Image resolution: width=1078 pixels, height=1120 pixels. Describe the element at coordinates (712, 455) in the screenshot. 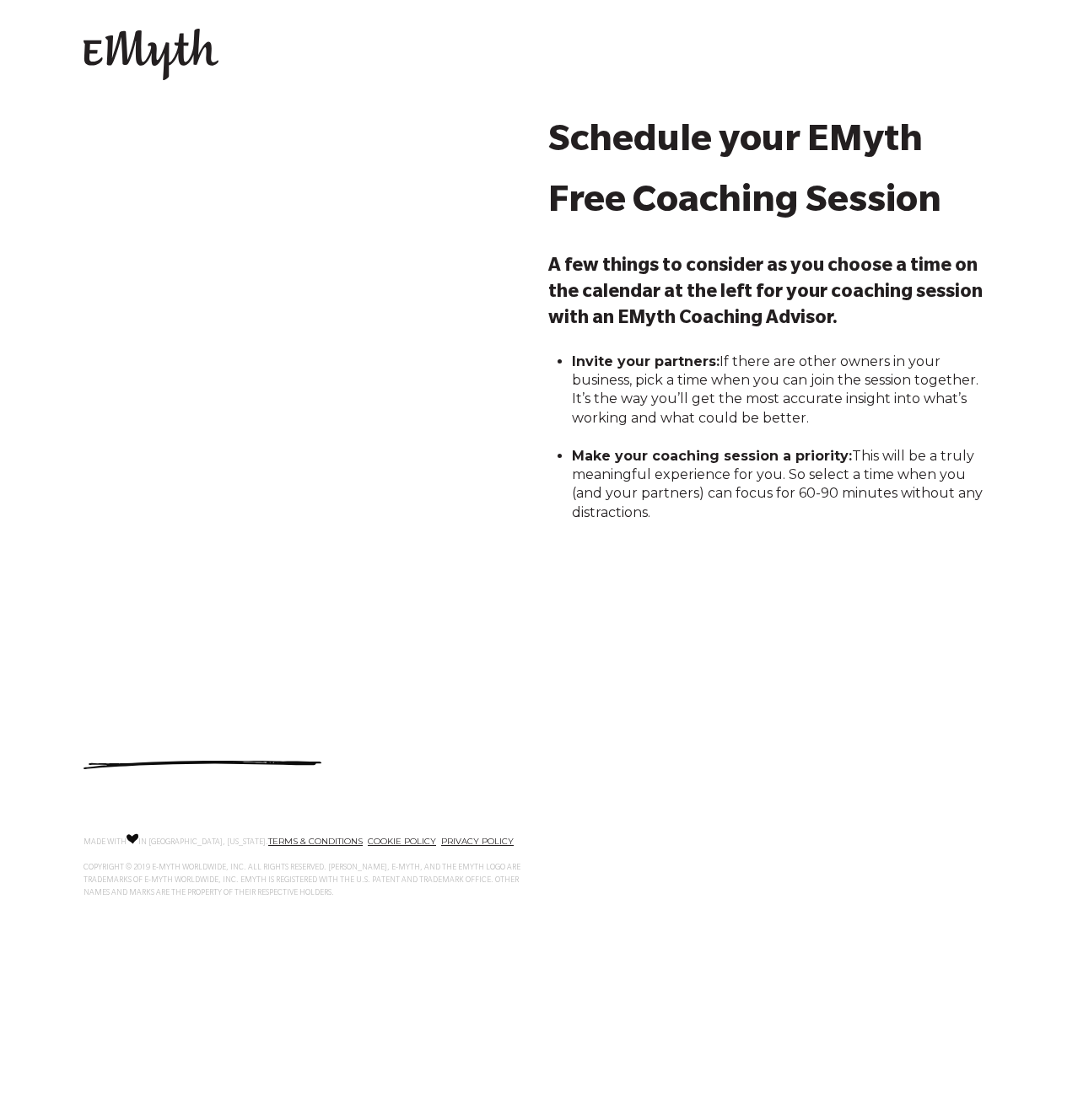

I see `strong: Make your coaching session a priority:` at that location.